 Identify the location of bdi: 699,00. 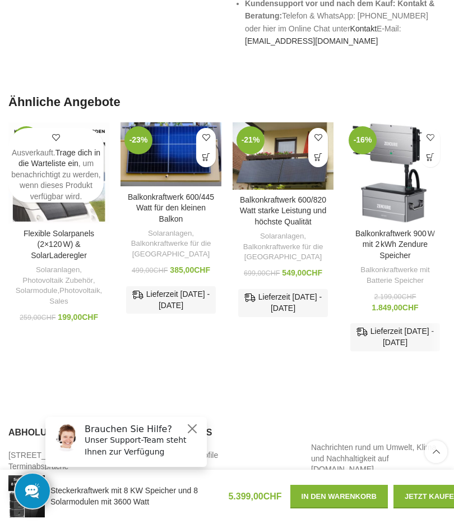
(262, 273).